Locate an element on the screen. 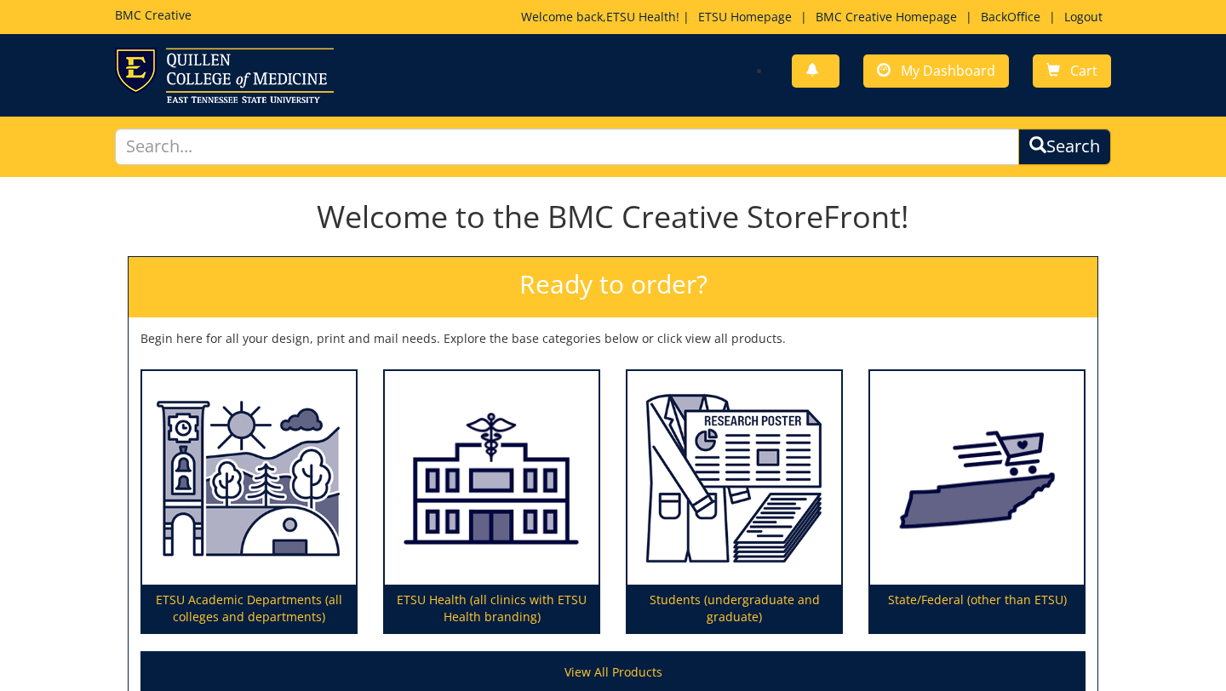  a: Cart is located at coordinates (1072, 71).